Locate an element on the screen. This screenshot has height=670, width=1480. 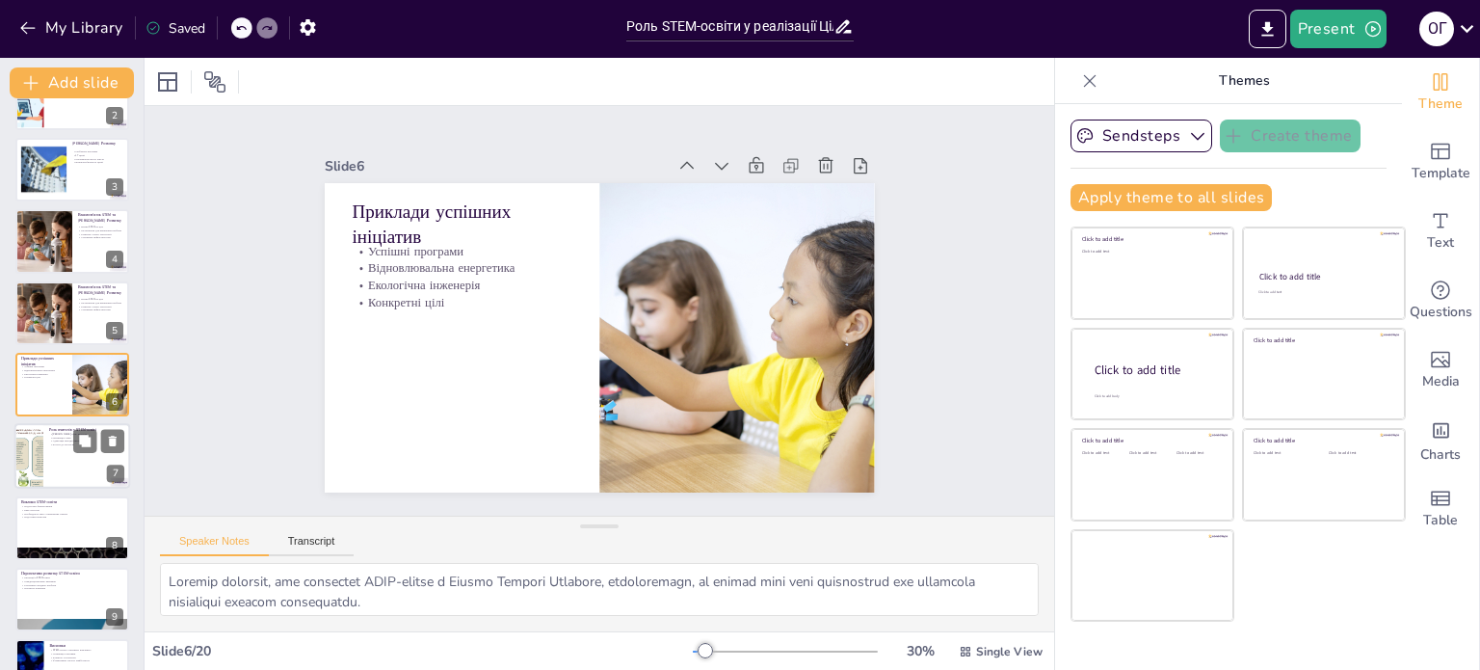
p: STEM-освіта є критично важливою is located at coordinates (86, 649).